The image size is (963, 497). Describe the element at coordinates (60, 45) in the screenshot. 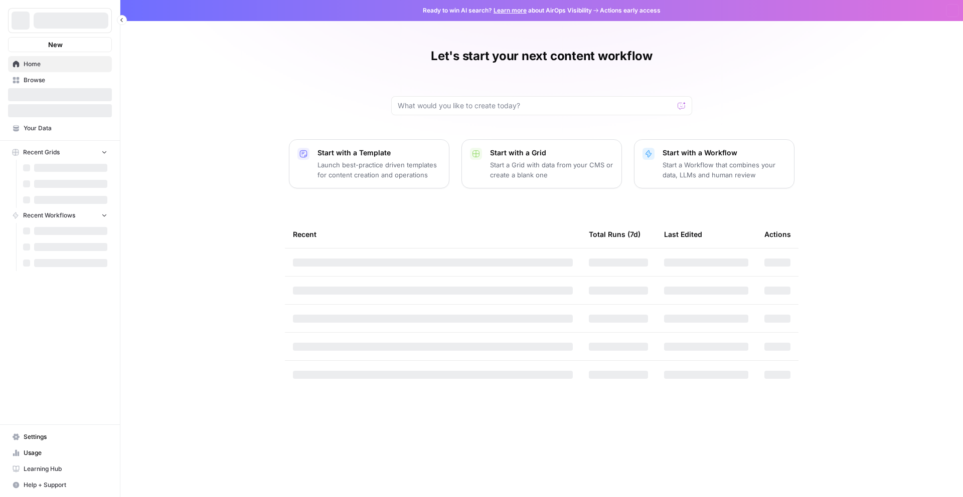

I see `button: New` at that location.